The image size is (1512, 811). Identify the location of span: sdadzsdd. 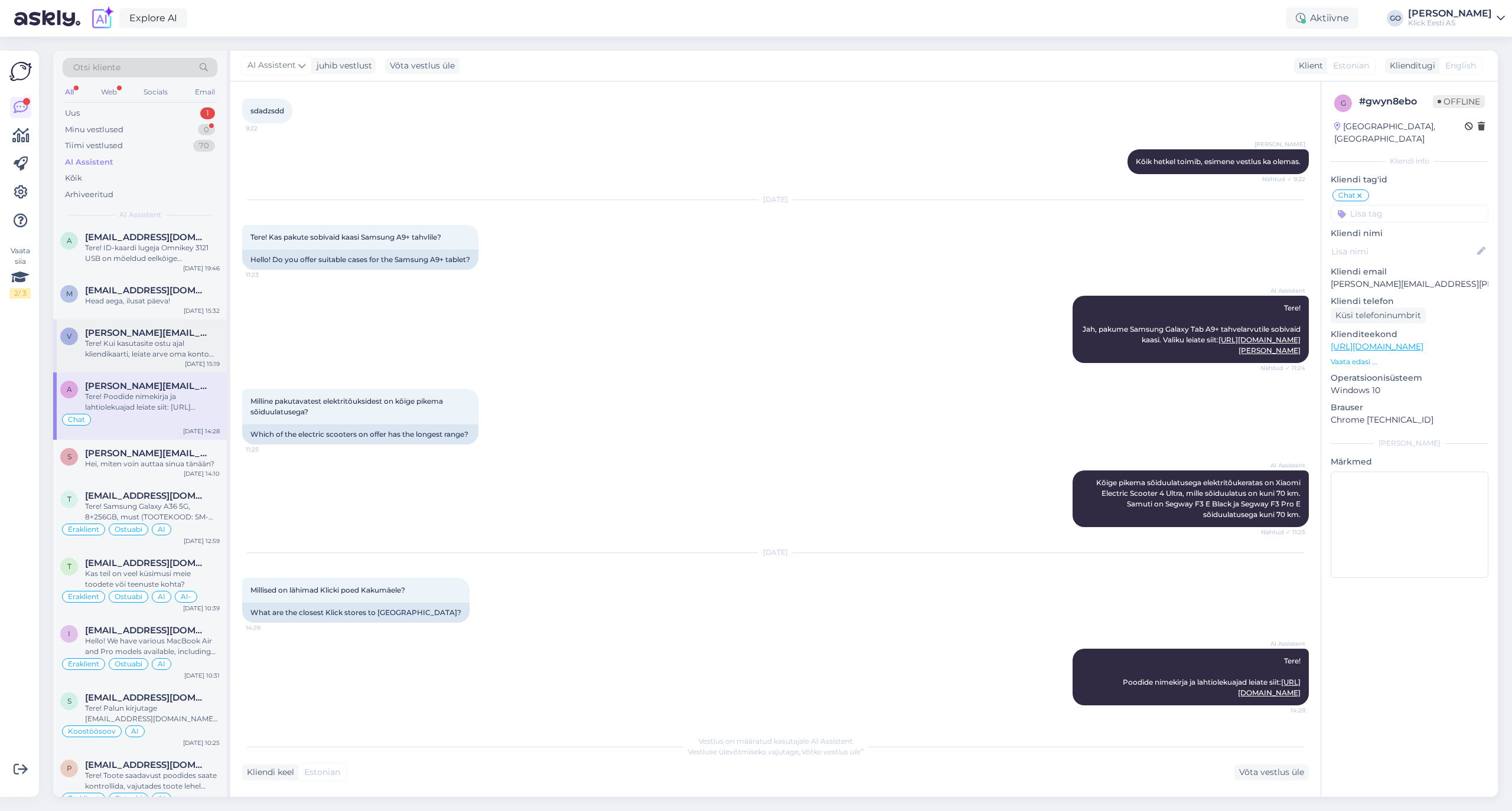
(267, 111).